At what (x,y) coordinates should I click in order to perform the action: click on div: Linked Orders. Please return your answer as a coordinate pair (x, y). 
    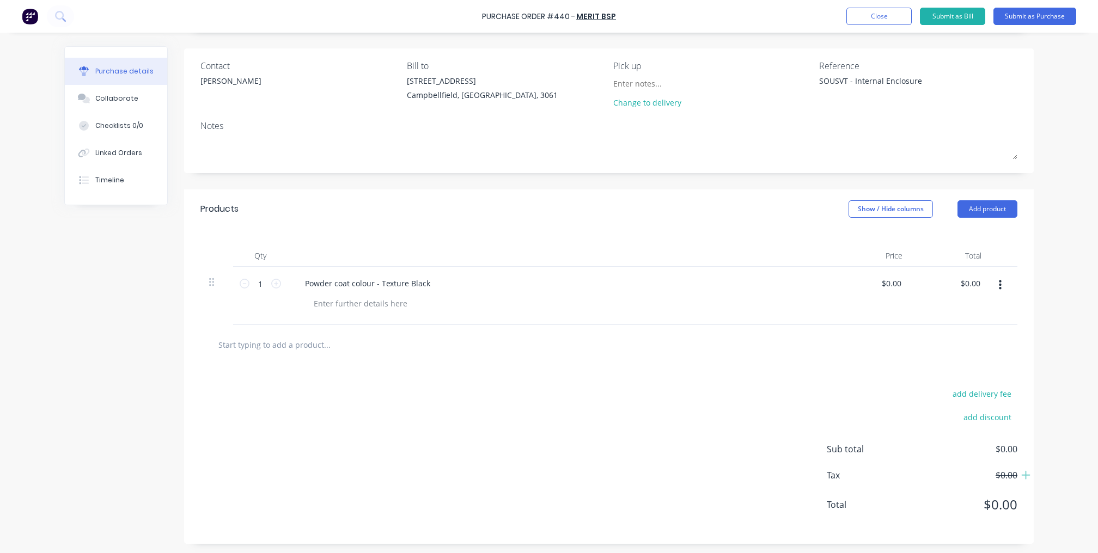
    Looking at the image, I should click on (119, 153).